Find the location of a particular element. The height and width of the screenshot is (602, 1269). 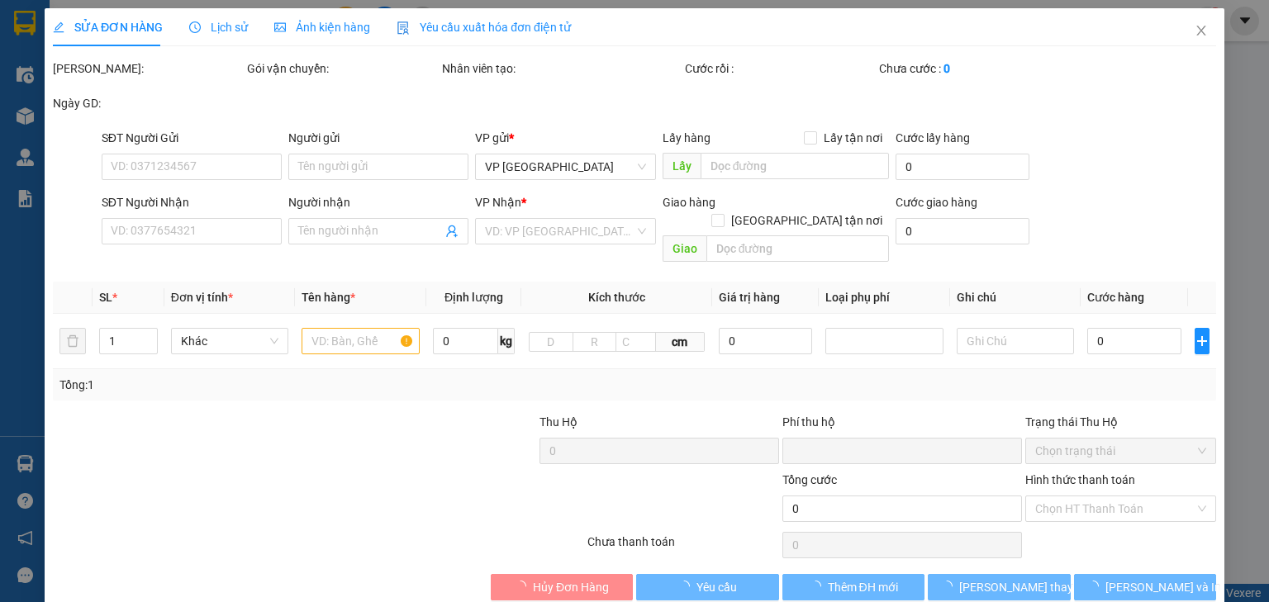

span: Thêm ĐH mới is located at coordinates (862, 587).